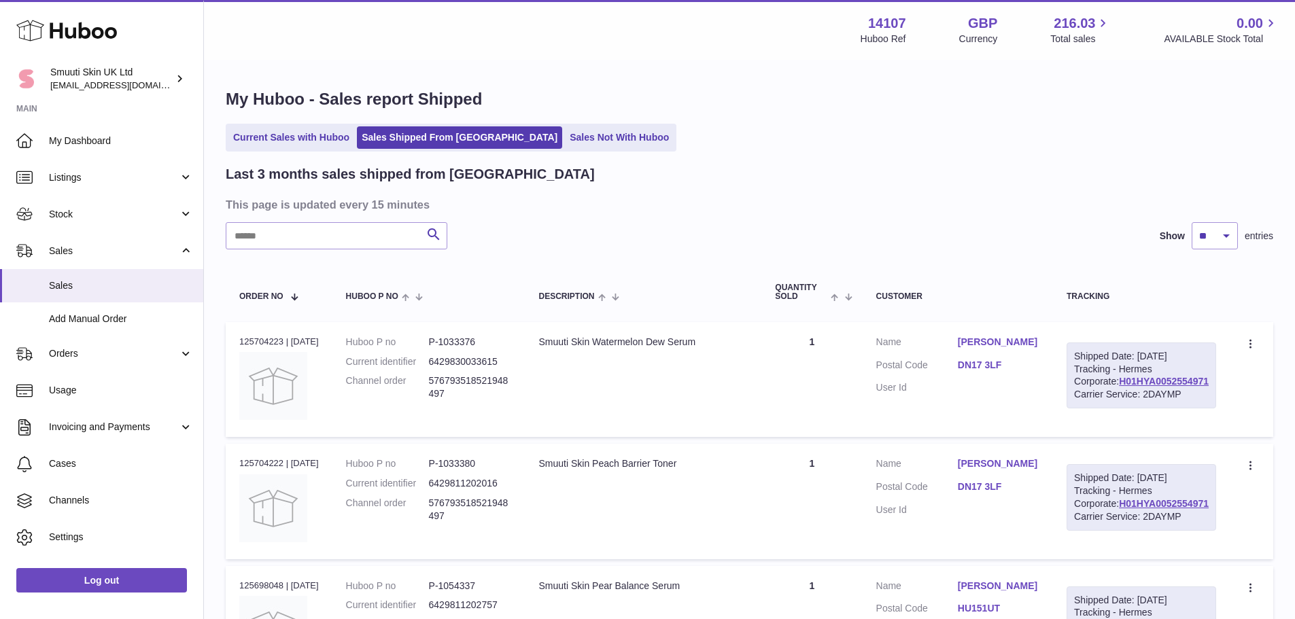 The width and height of the screenshot is (1295, 619). Describe the element at coordinates (749, 99) in the screenshot. I see `h1: My Huboo - Sales report Shipped` at that location.